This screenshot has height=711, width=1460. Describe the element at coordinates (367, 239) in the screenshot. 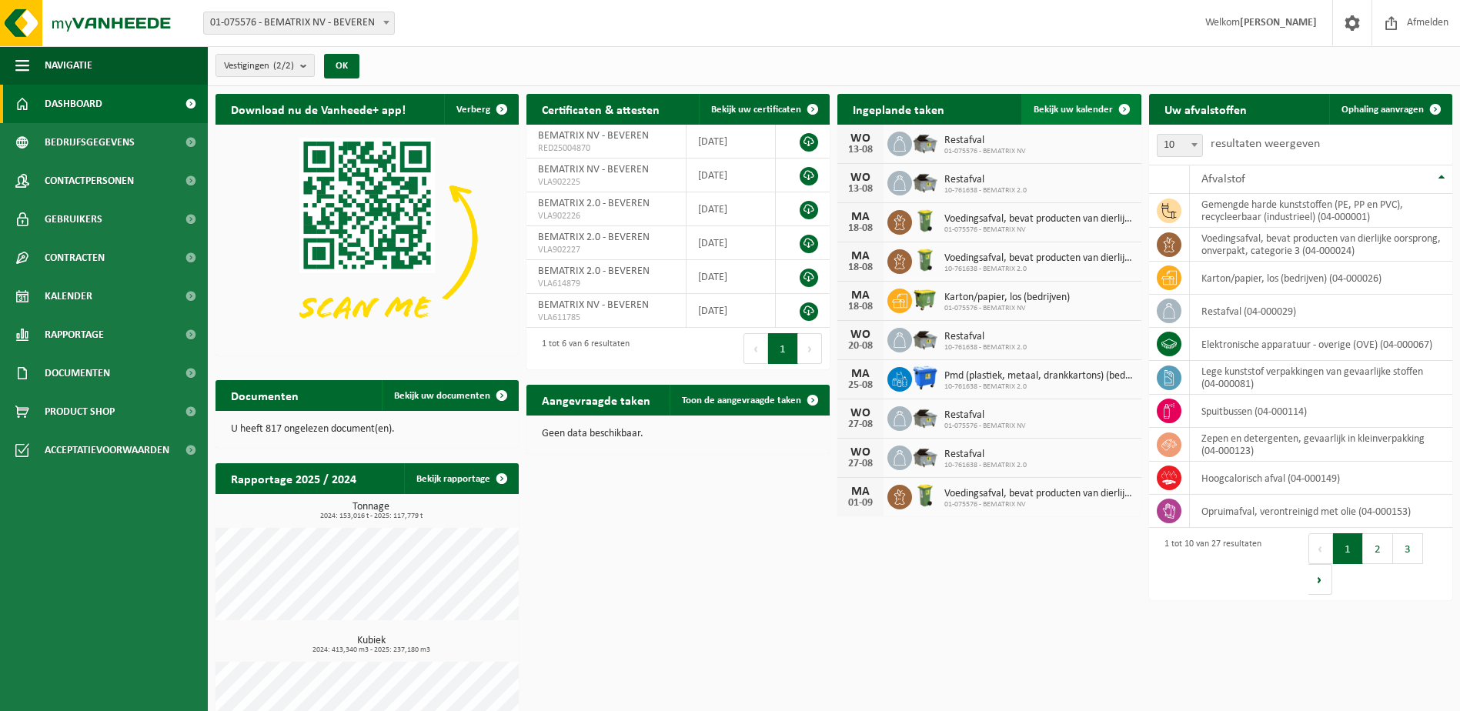

I see `img: Download de VHEPlus App` at that location.